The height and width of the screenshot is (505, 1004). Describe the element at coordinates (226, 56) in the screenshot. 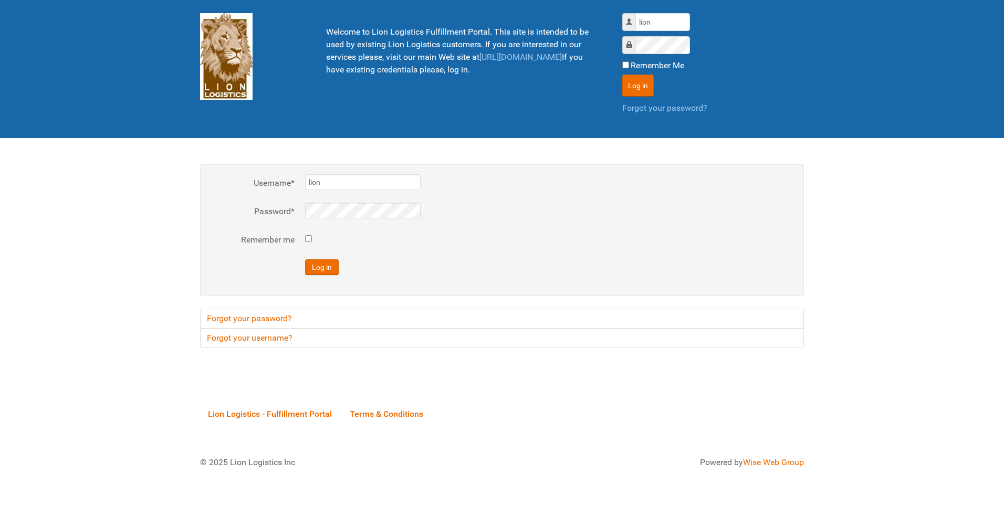

I see `a: Lion Logistics` at that location.